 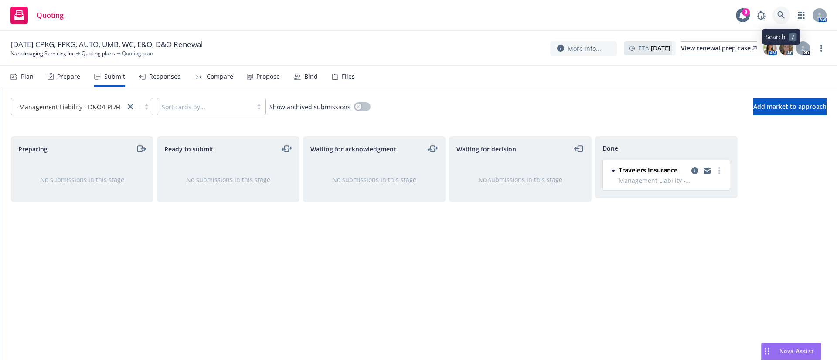 What do you see at coordinates (137, 54) in the screenshot?
I see `span: Quoting plan` at bounding box center [137, 54].